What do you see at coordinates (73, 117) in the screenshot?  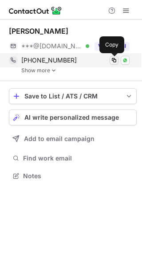 I see `button: AI write personalized message` at bounding box center [73, 117].